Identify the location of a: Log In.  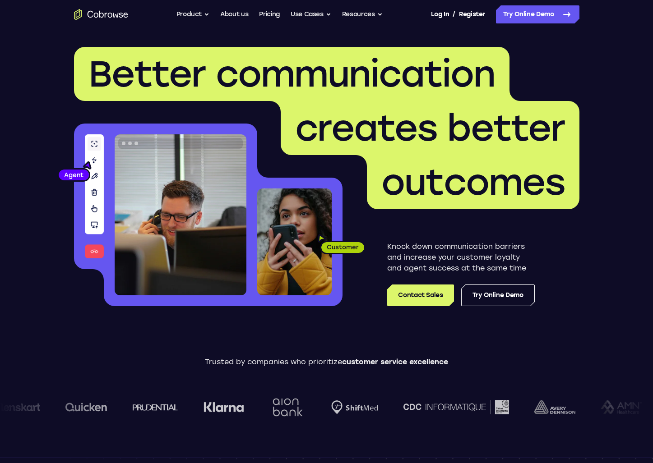
(440, 14).